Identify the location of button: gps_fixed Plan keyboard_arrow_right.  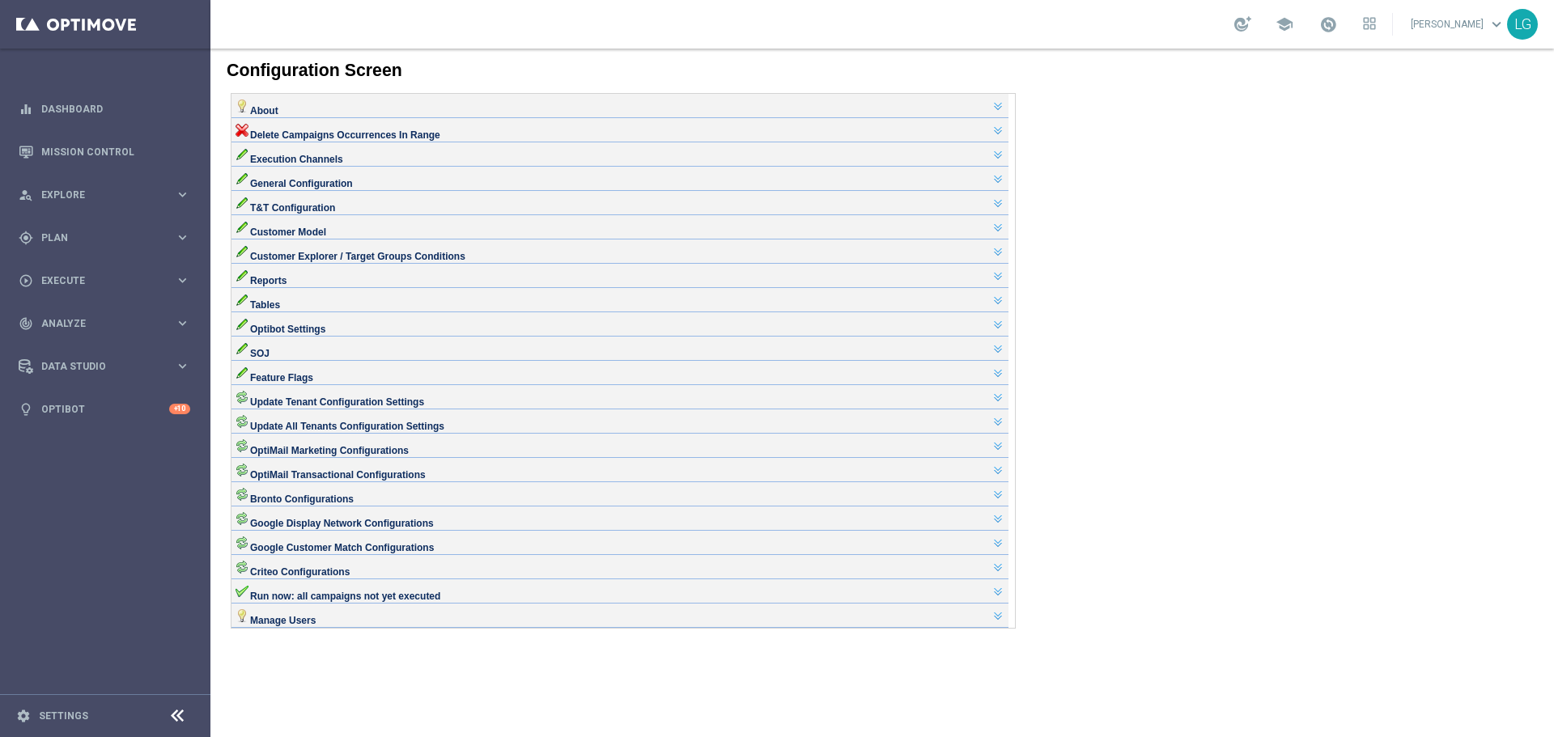
(104, 238).